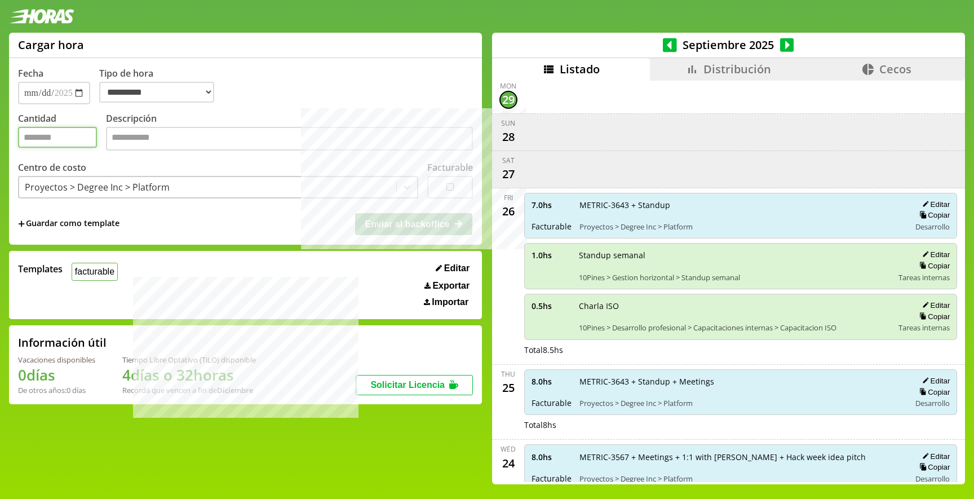  What do you see at coordinates (509, 388) in the screenshot?
I see `div: 25` at bounding box center [509, 388].